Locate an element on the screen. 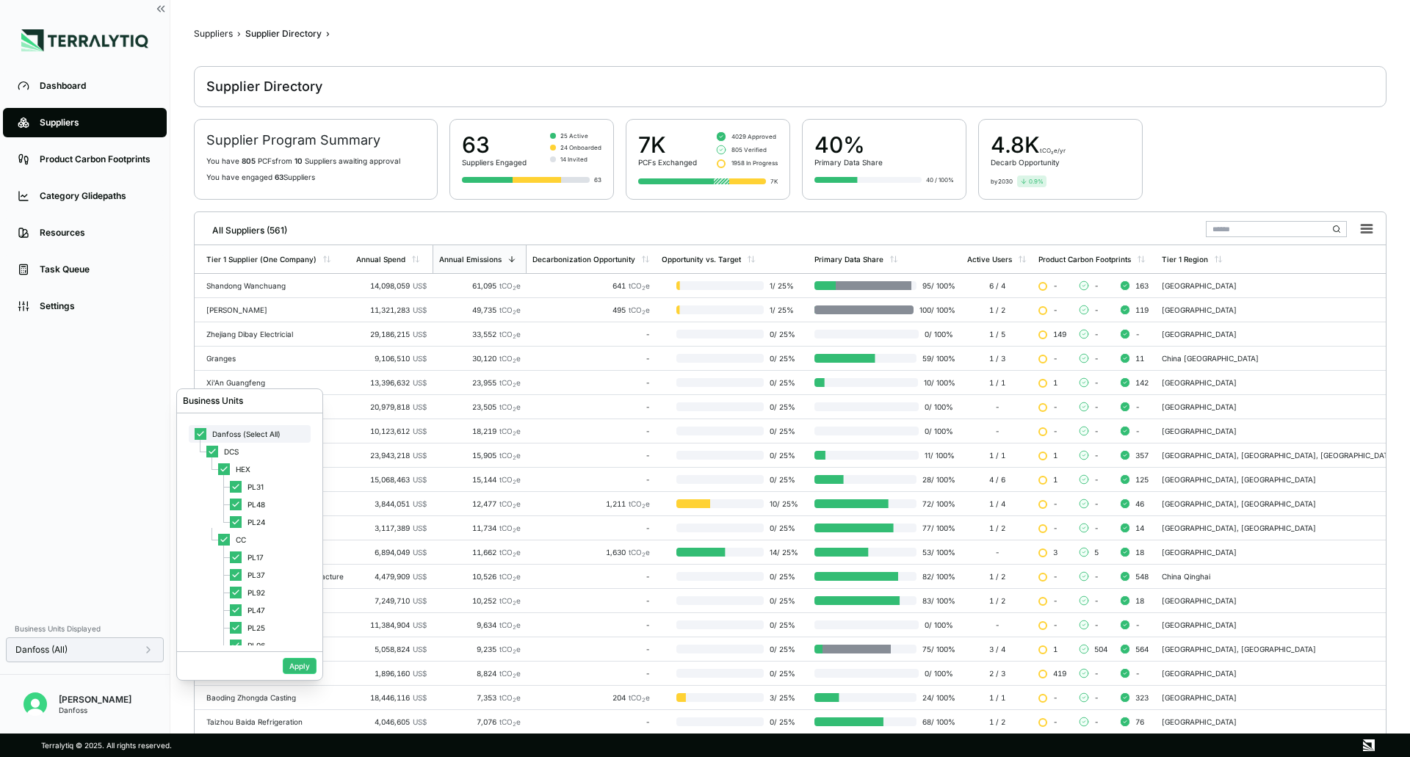  span: 83 / 100 % is located at coordinates (936, 601).